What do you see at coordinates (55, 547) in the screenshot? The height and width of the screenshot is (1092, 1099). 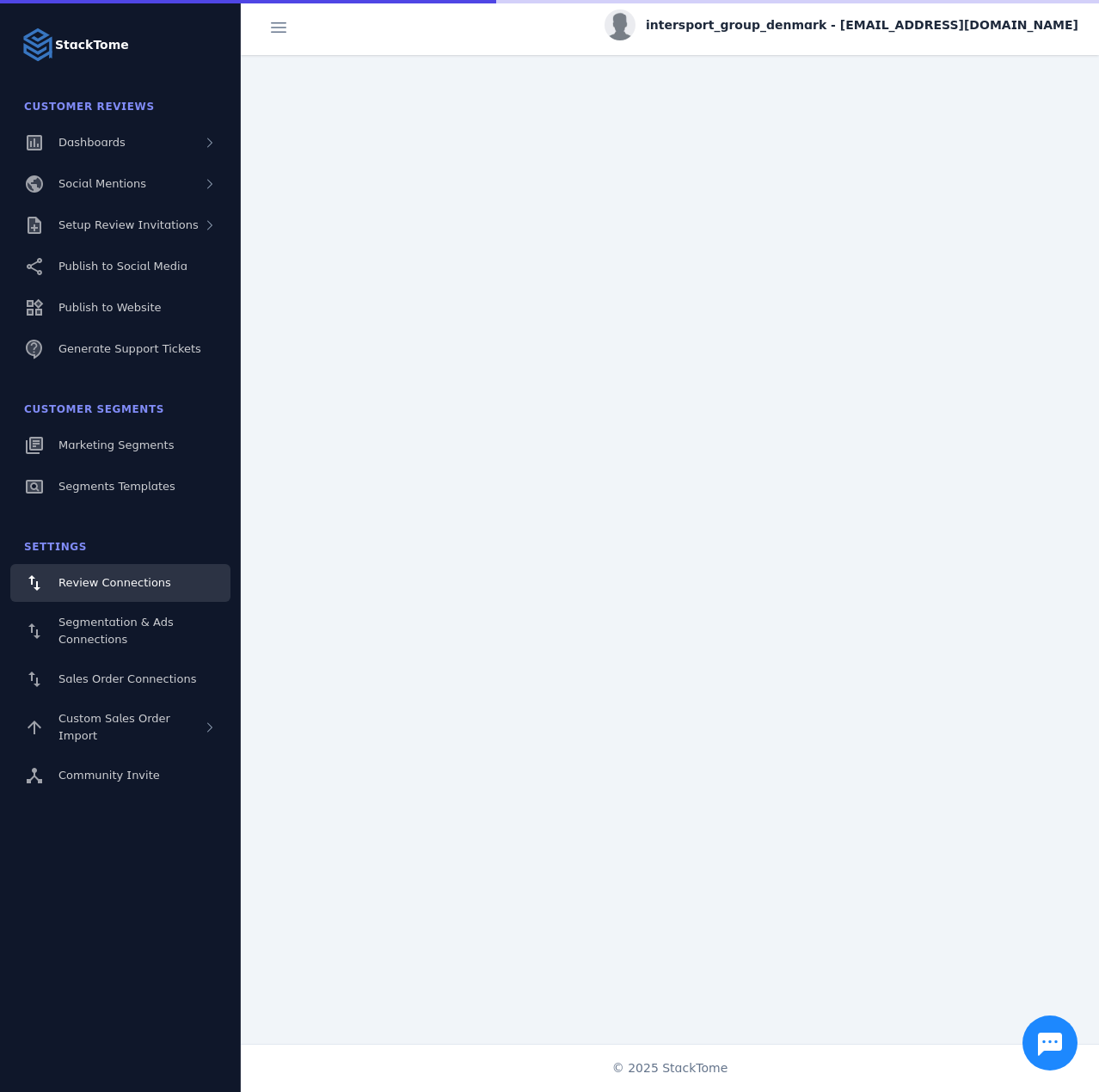 I see `span: Settings` at bounding box center [55, 547].